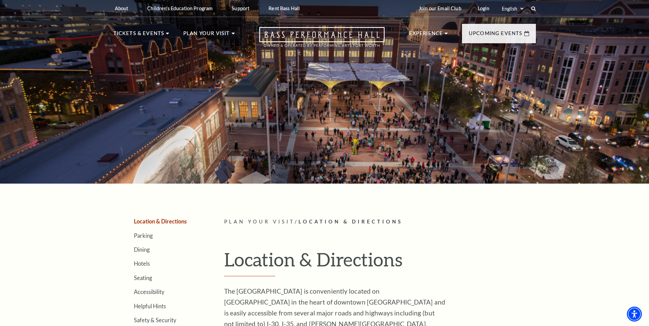  I want to click on a: Open this option, so click(322, 40).